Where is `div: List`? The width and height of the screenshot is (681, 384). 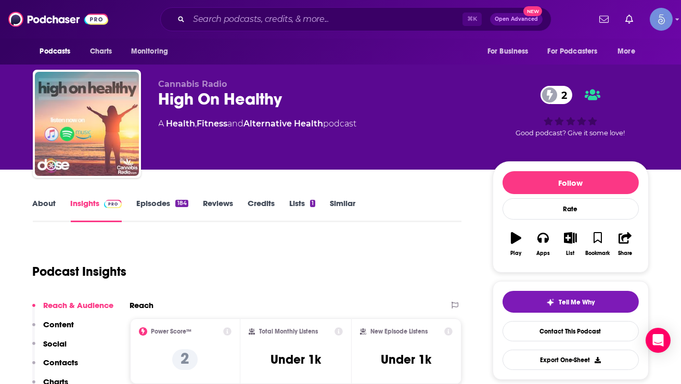 div: List is located at coordinates (571, 253).